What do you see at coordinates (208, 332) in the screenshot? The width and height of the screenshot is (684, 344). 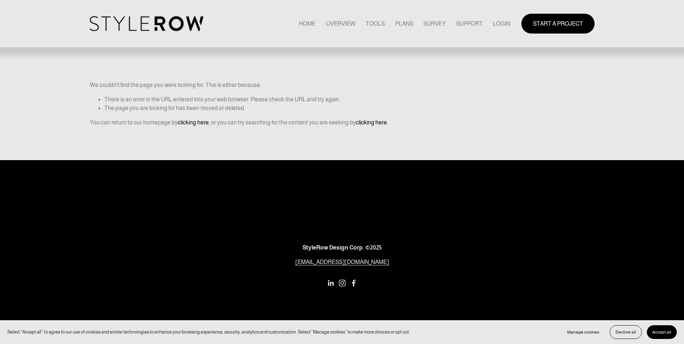 I see `p: Select “Accept all” to agree to our use of cookies and similar technologies to enhance your brows...` at bounding box center [208, 332].